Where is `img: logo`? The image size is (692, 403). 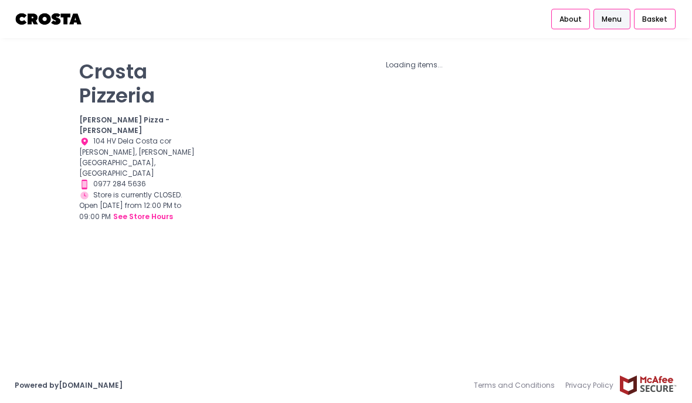
img: logo is located at coordinates (49, 19).